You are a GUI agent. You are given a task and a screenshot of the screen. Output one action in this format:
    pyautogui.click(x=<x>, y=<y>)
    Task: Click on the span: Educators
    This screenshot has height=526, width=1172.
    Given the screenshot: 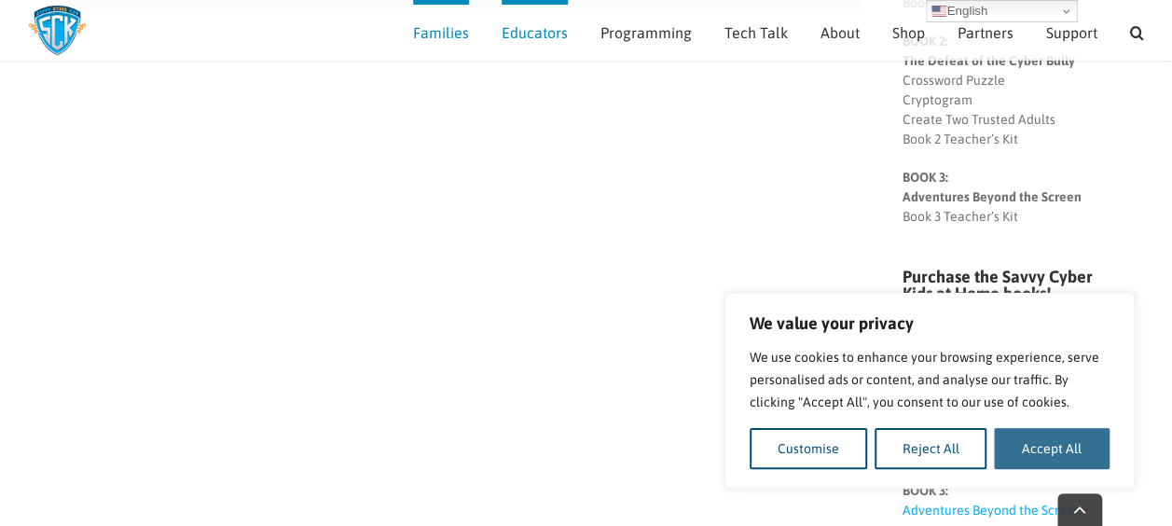 What is the action you would take?
    pyautogui.click(x=534, y=33)
    